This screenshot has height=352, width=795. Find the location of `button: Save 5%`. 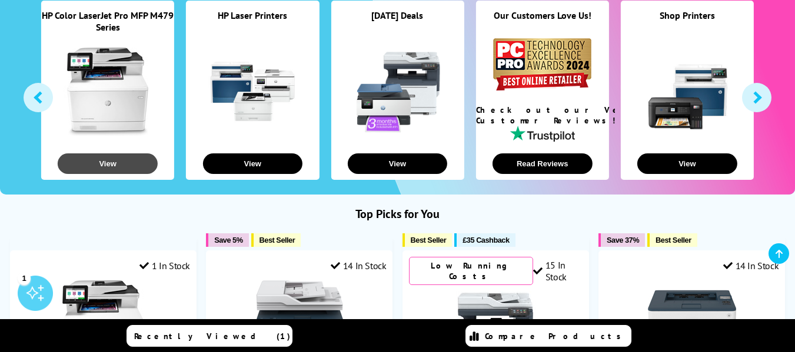

button: Save 5% is located at coordinates (227, 240).